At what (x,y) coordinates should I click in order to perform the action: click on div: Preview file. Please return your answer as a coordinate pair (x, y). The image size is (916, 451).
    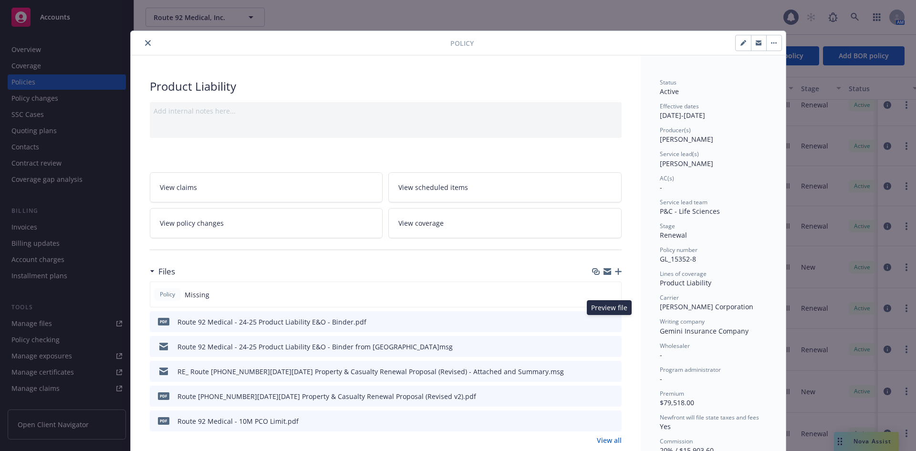
    Looking at the image, I should click on (609, 307).